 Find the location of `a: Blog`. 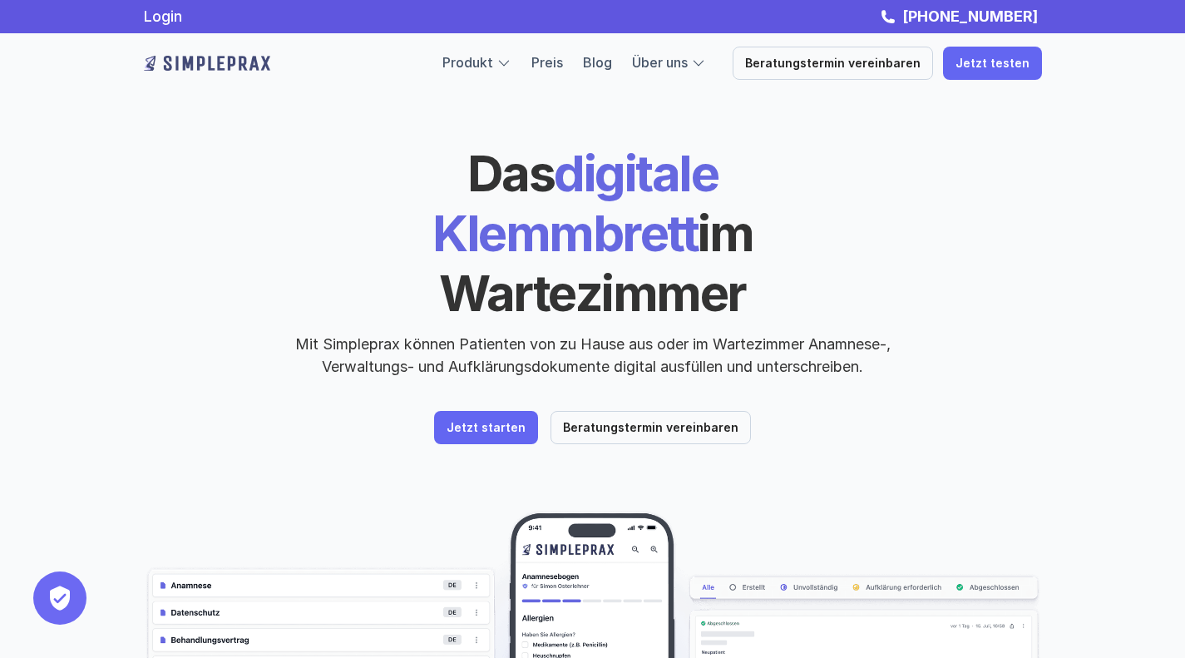

a: Blog is located at coordinates (597, 62).